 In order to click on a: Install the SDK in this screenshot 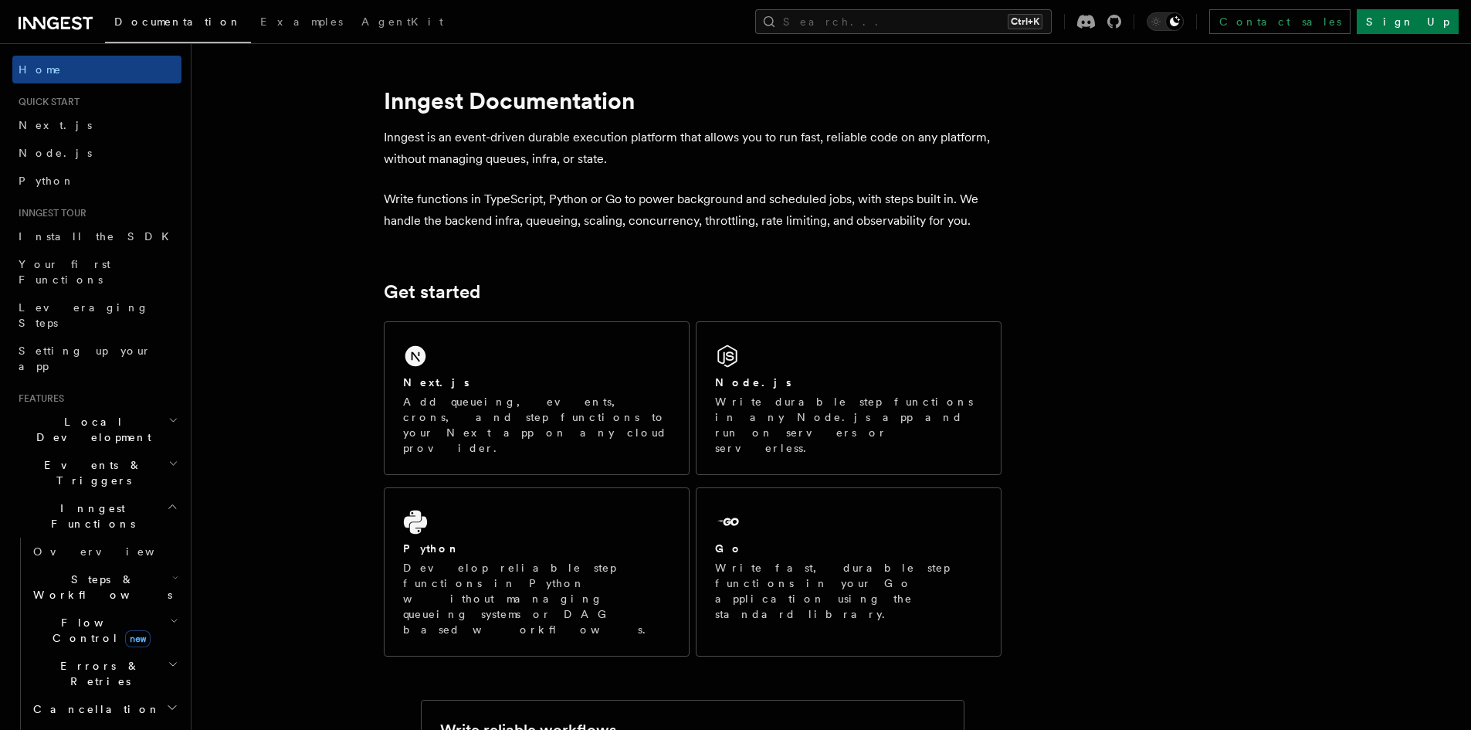, I will do `click(97, 236)`.